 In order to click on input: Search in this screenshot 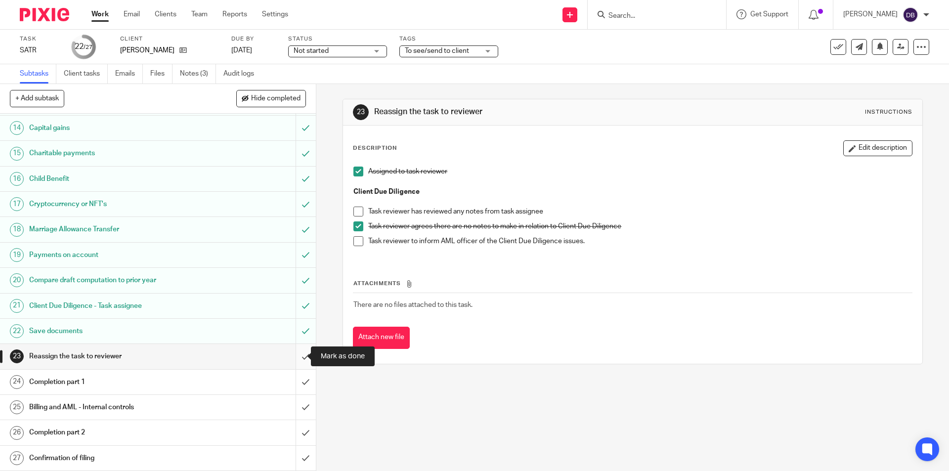, I will do `click(652, 16)`.